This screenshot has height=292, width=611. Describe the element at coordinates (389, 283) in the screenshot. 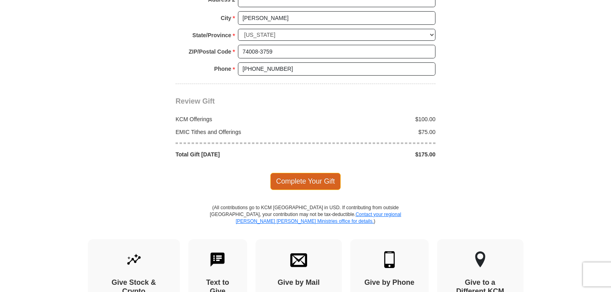

I see `h4: Give by Phone` at that location.